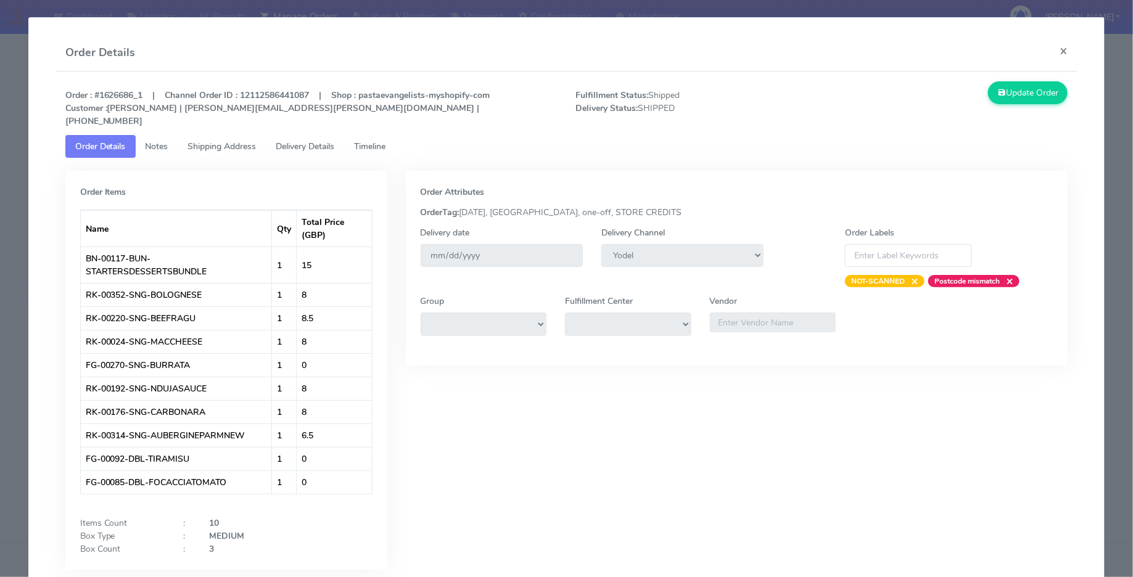 This screenshot has width=1133, height=577. What do you see at coordinates (176, 482) in the screenshot?
I see `td: FG-00085-DBL-FOCACCIATOMATO` at bounding box center [176, 482].